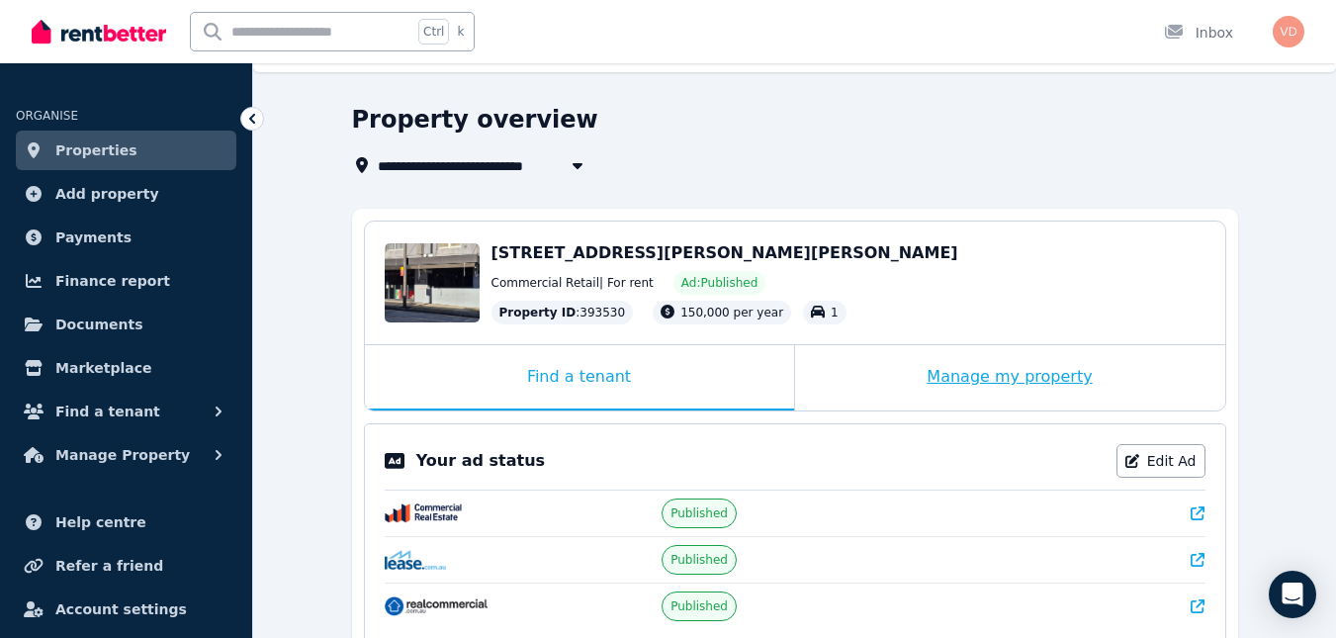  What do you see at coordinates (1198, 33) in the screenshot?
I see `div: Inbox` at bounding box center [1198, 33].